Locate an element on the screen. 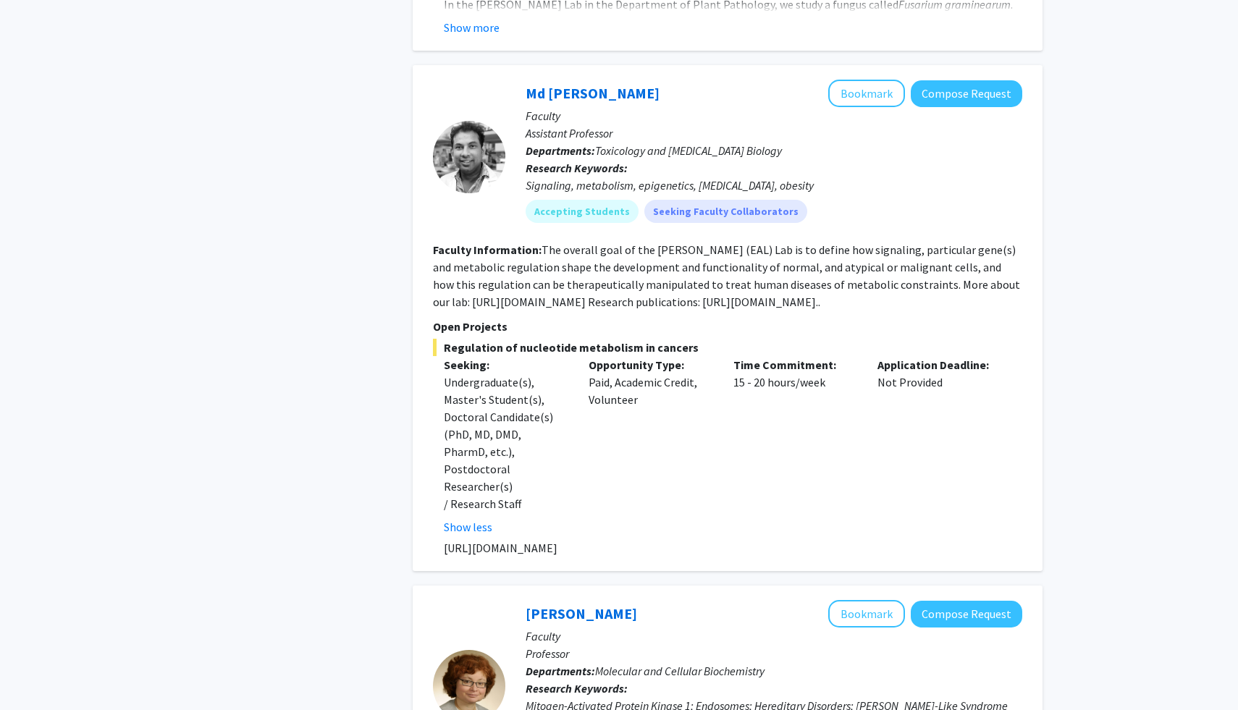  mat-chip: Seeking Faculty Collaborators is located at coordinates (725, 211).